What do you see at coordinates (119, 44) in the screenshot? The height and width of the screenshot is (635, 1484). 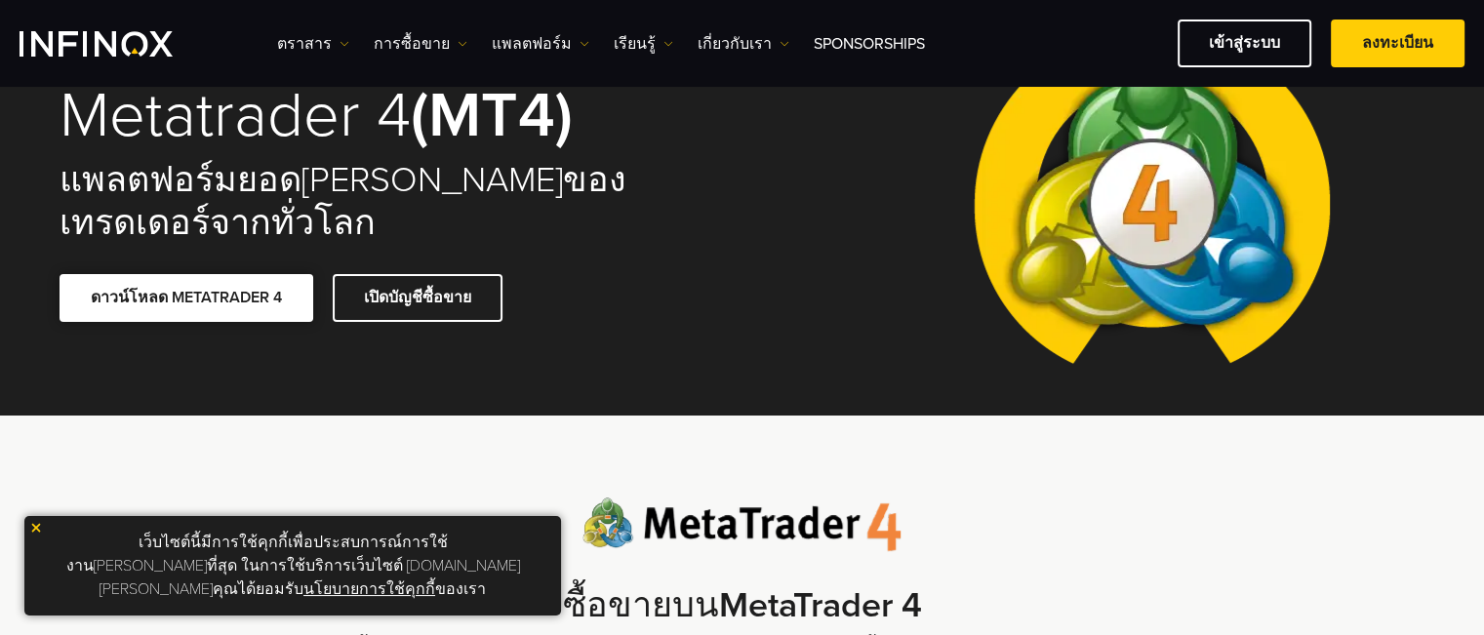 I see `a: INFINOX Logo` at bounding box center [119, 44].